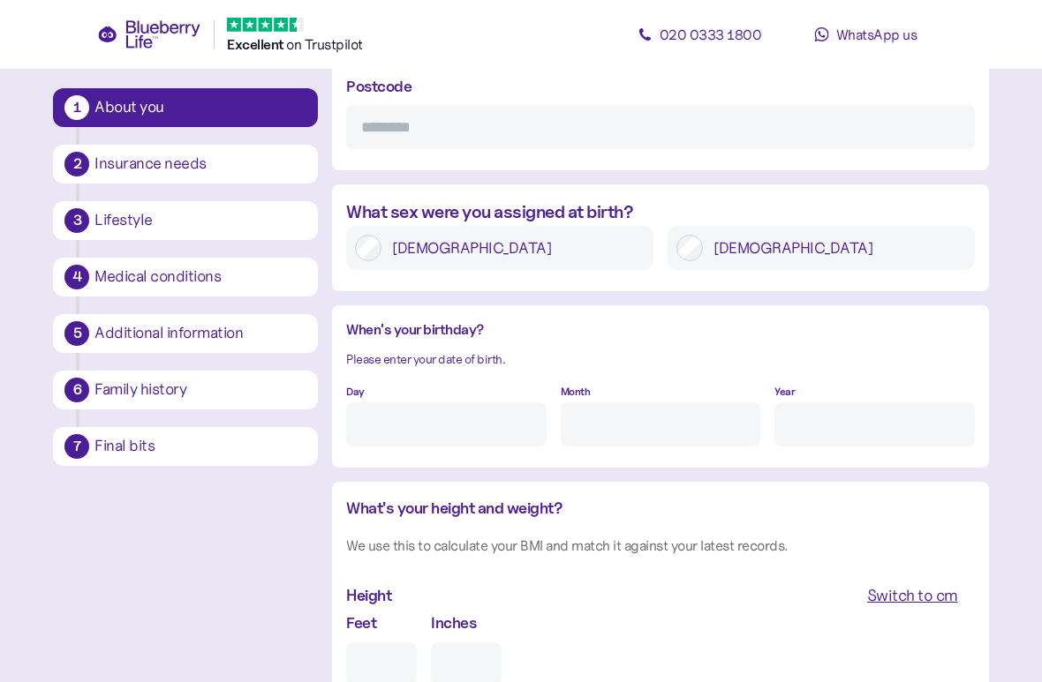 Image resolution: width=1042 pixels, height=682 pixels. I want to click on div: Family history, so click(200, 390).